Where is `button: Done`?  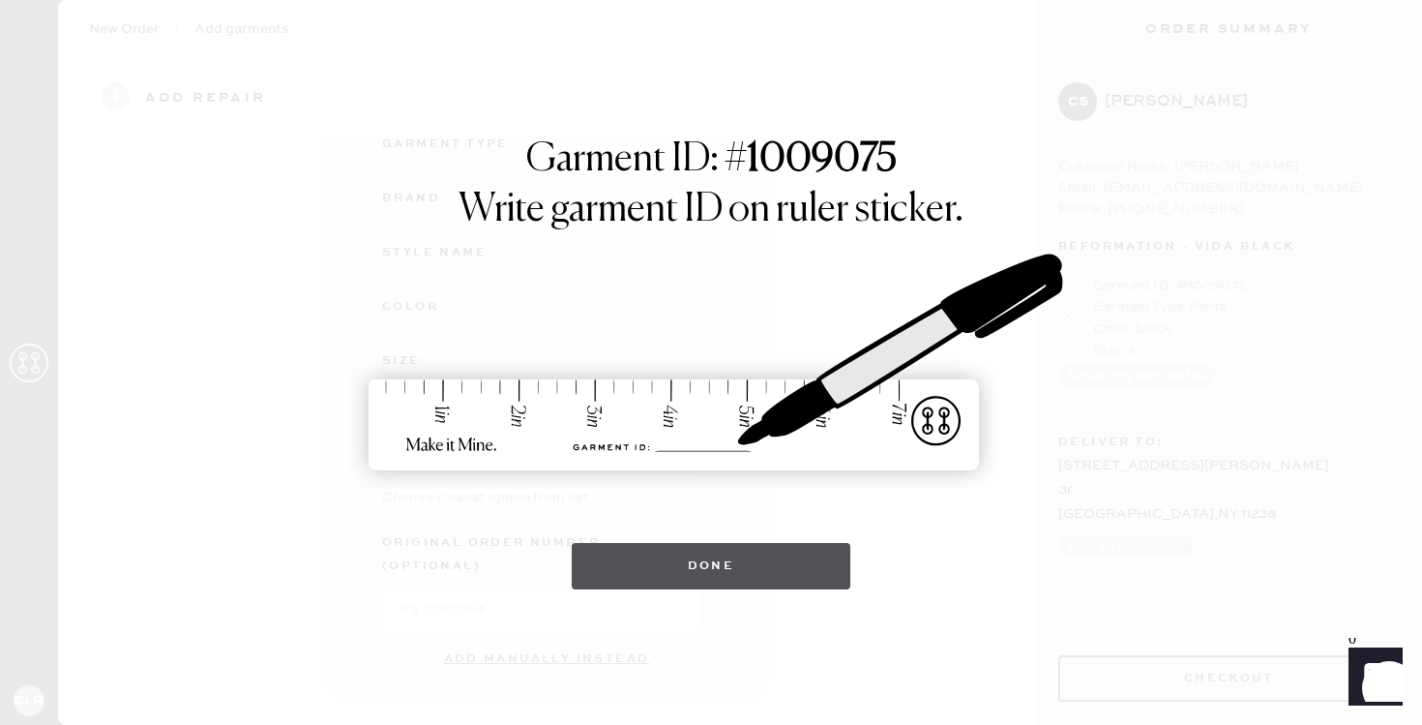 button: Done is located at coordinates (711, 566).